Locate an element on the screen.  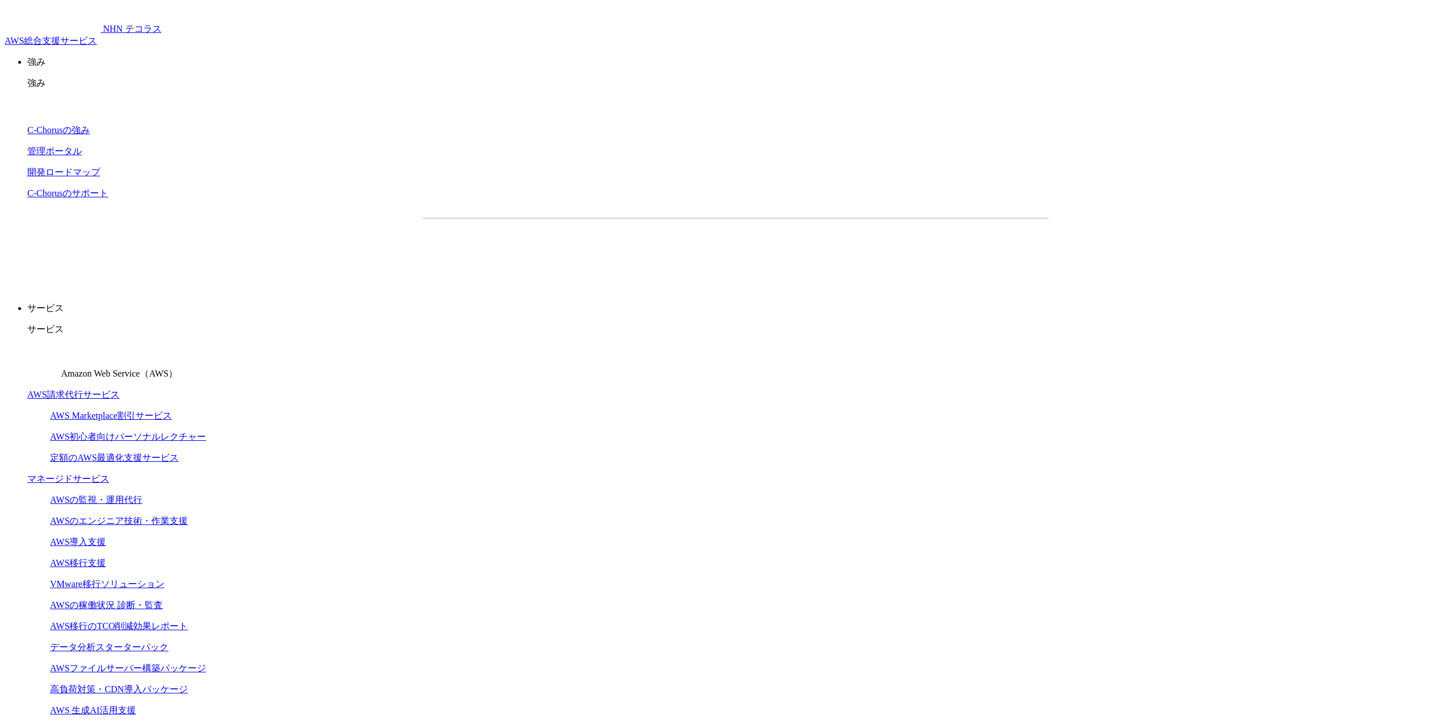
a: AWS初心者向けパーソナルレクチャー is located at coordinates (128, 436).